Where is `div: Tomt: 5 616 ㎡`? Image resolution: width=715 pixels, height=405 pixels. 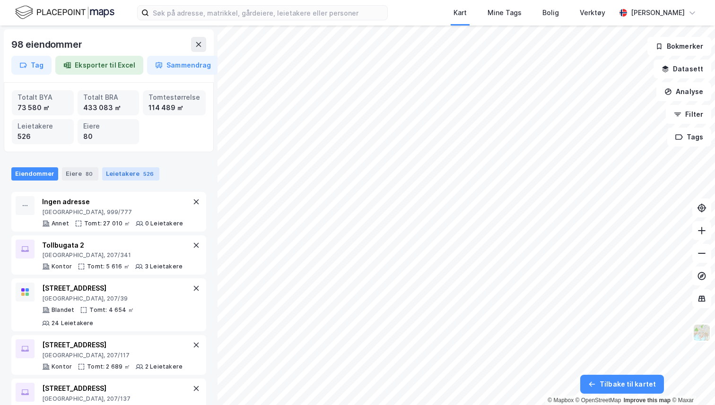 div: Tomt: 5 616 ㎡ is located at coordinates (108, 267).